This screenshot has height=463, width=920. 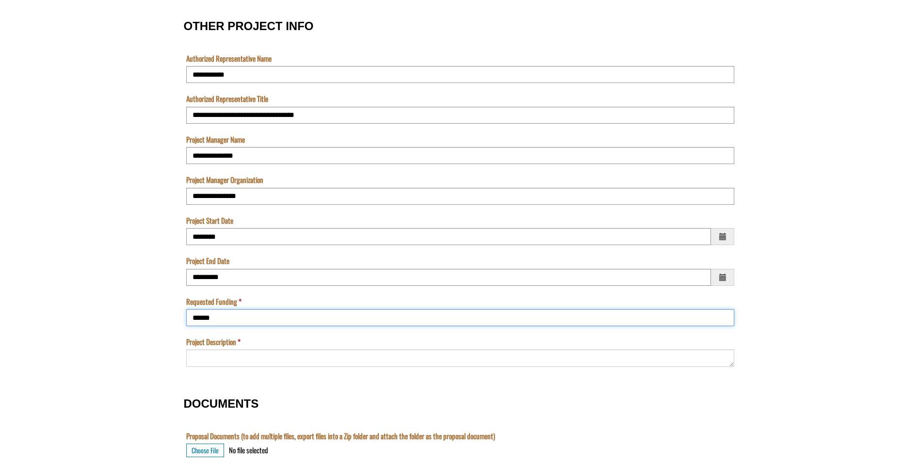 I want to click on label: Authorized Representative Name, so click(x=229, y=58).